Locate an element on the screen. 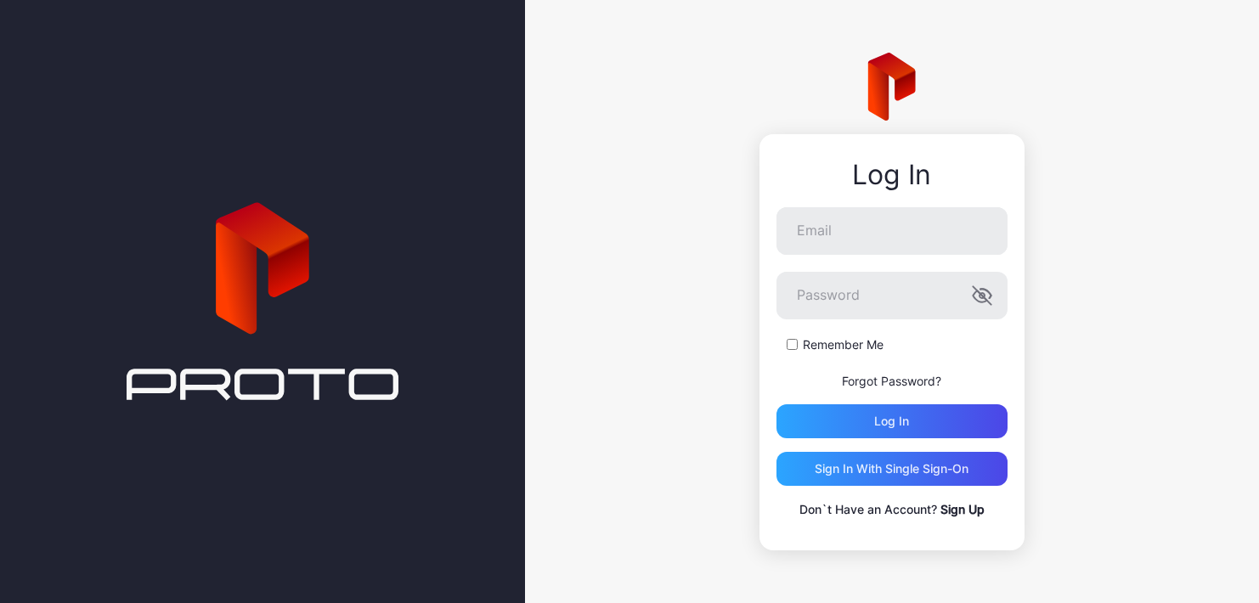 This screenshot has height=603, width=1259. input: Email is located at coordinates (892, 231).